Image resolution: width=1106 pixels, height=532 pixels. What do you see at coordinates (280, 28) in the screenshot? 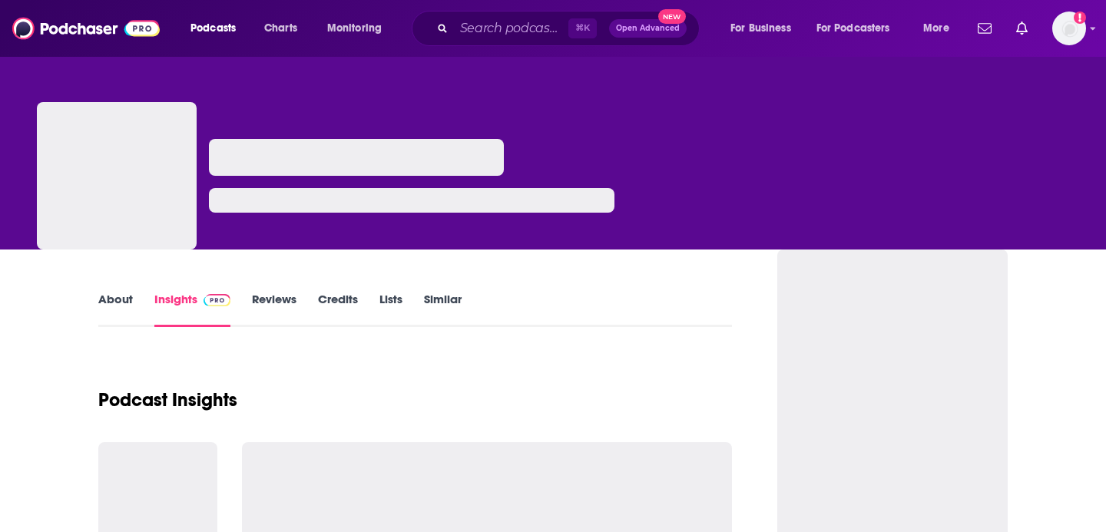
I see `span: Charts` at bounding box center [280, 28].